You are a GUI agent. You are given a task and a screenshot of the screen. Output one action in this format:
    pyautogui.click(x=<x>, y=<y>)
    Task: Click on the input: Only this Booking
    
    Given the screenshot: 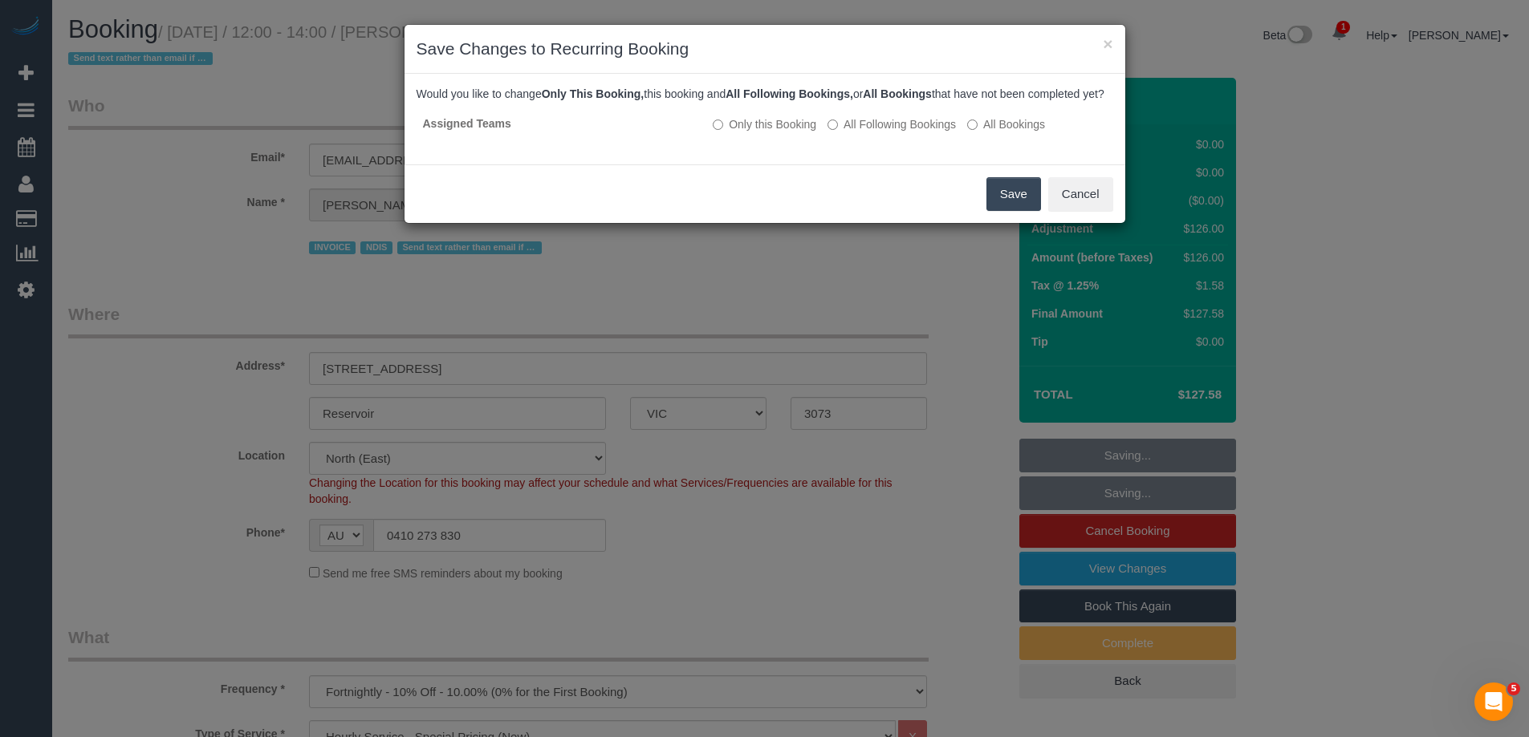 What is the action you would take?
    pyautogui.click(x=717, y=124)
    